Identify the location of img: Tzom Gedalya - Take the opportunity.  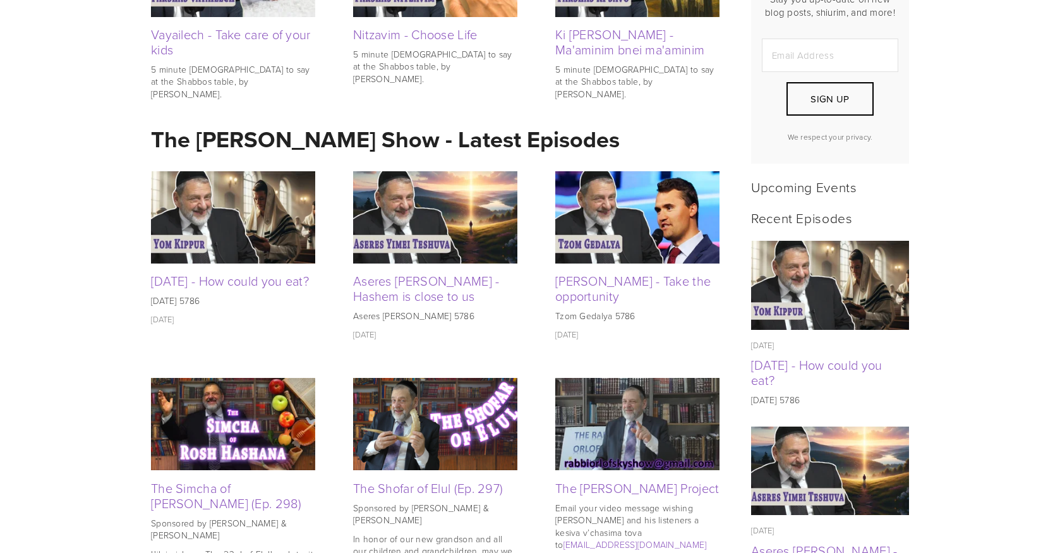
(637, 217).